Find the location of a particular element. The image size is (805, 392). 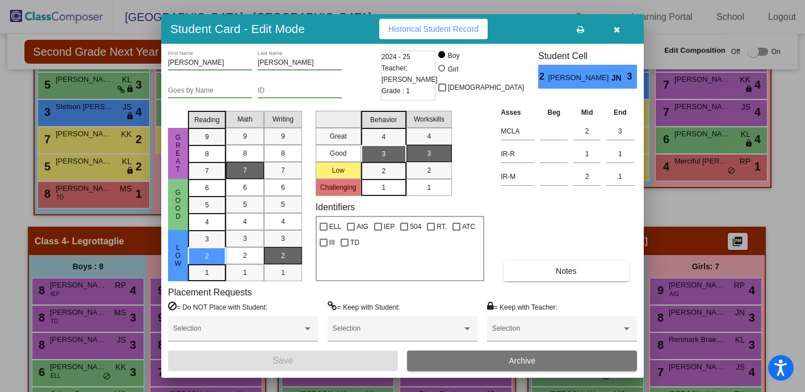

span: 504 is located at coordinates (415, 226).